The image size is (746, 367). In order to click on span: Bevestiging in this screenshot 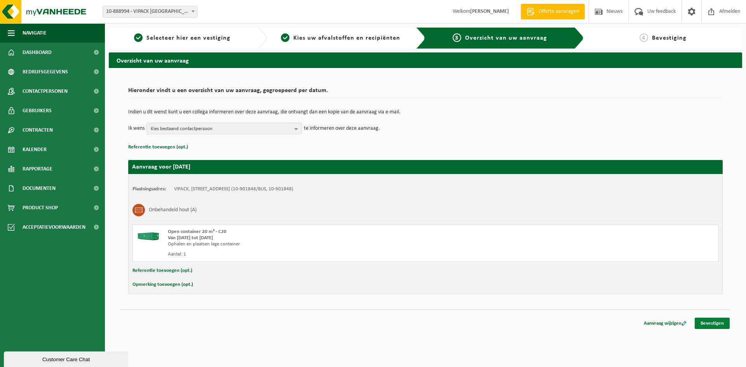, I will do `click(669, 38)`.